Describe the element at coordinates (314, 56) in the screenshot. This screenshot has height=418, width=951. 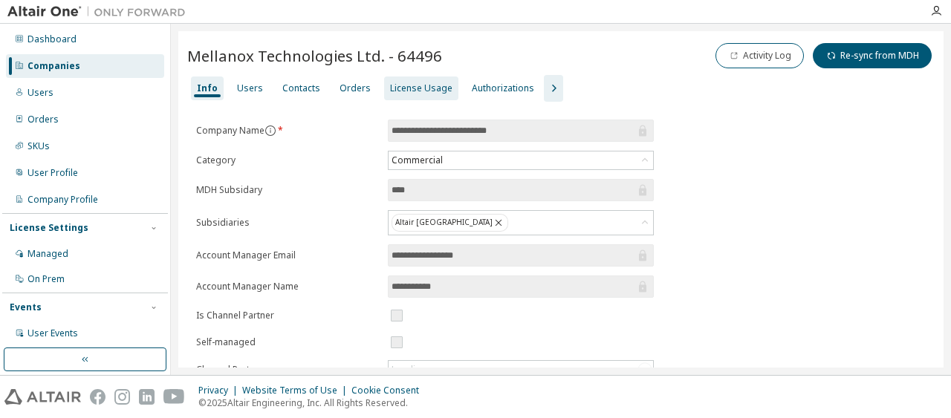
I see `span: Mellanox Technologies Ltd. - 64496` at that location.